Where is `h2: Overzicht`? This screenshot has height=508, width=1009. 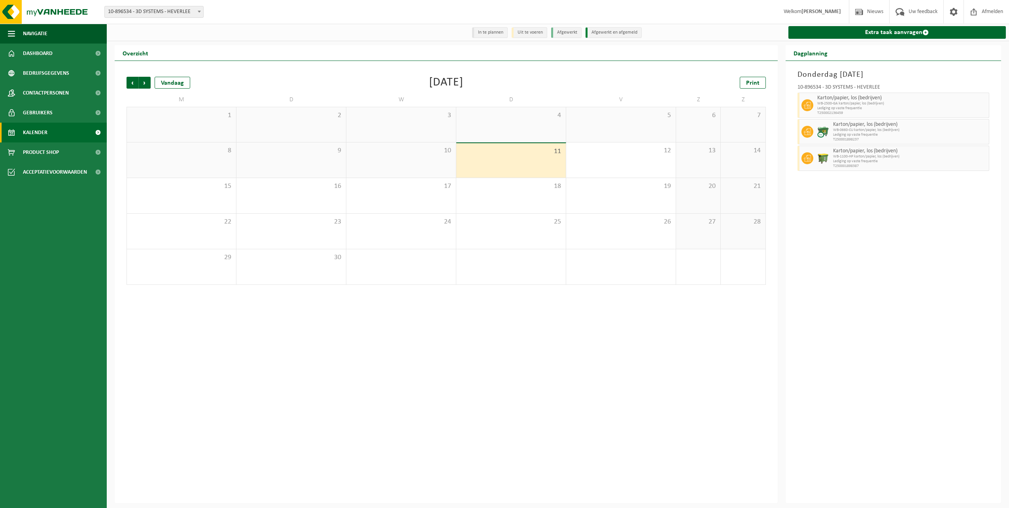
h2: Overzicht is located at coordinates (135, 53).